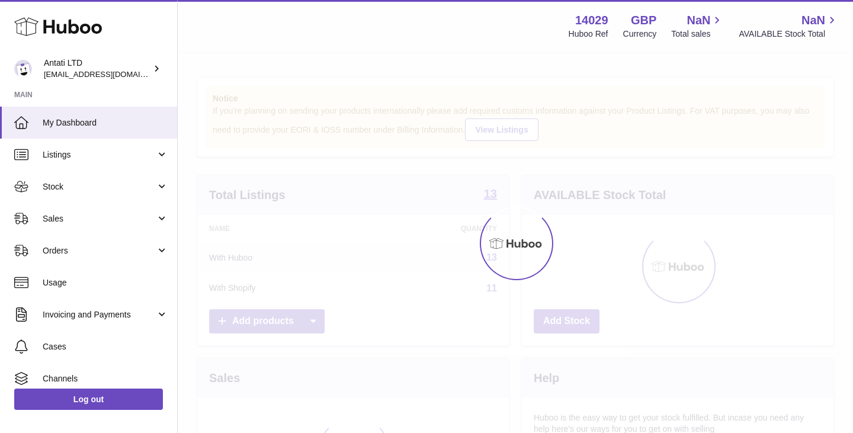 This screenshot has height=433, width=853. I want to click on a: NaN Total sales, so click(697, 26).